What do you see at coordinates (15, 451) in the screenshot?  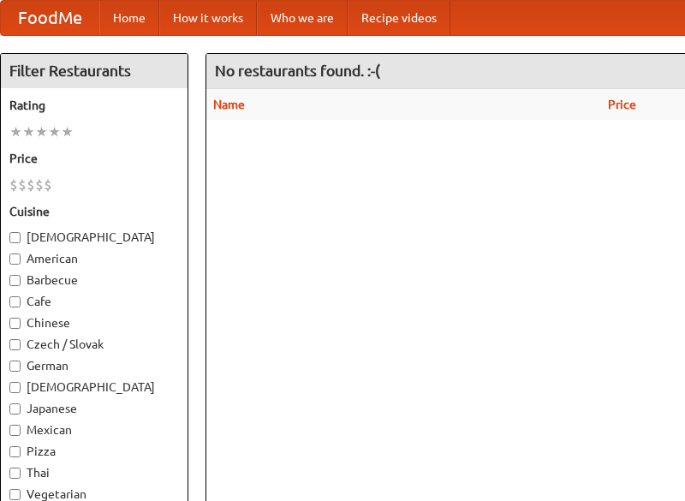 I see `input: Pizza` at bounding box center [15, 451].